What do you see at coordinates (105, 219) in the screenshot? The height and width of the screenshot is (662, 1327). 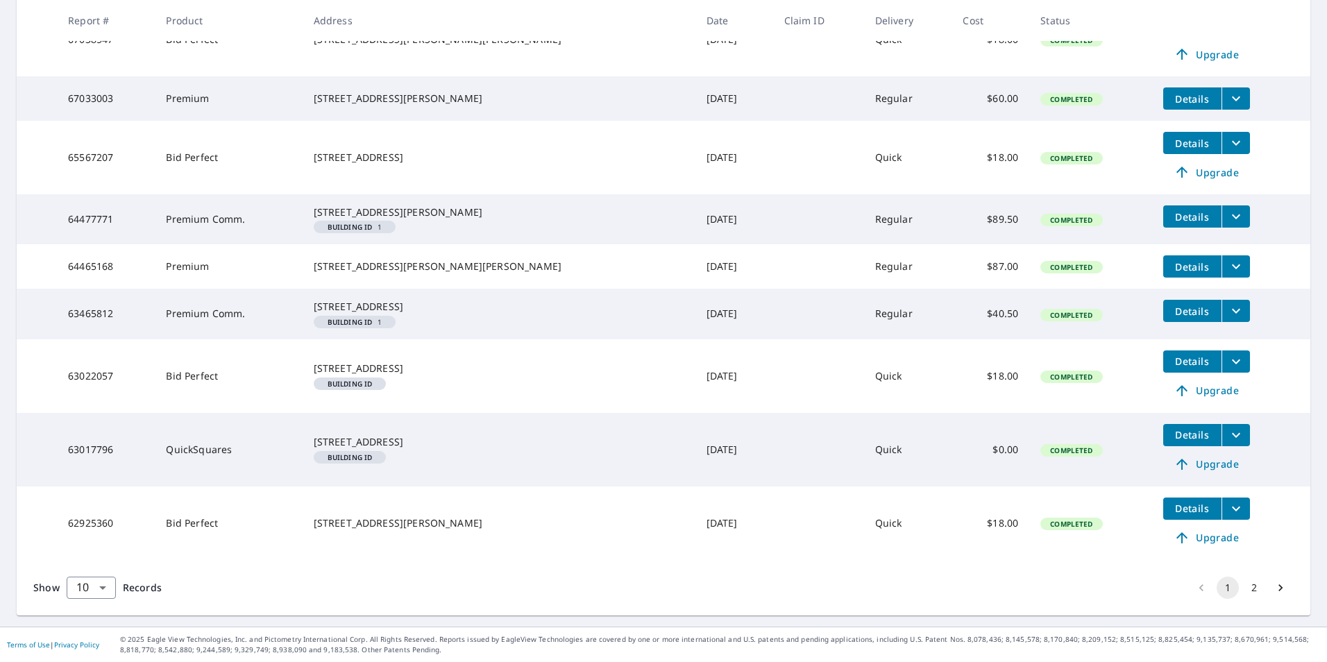 I see `td: 64477771` at bounding box center [105, 219].